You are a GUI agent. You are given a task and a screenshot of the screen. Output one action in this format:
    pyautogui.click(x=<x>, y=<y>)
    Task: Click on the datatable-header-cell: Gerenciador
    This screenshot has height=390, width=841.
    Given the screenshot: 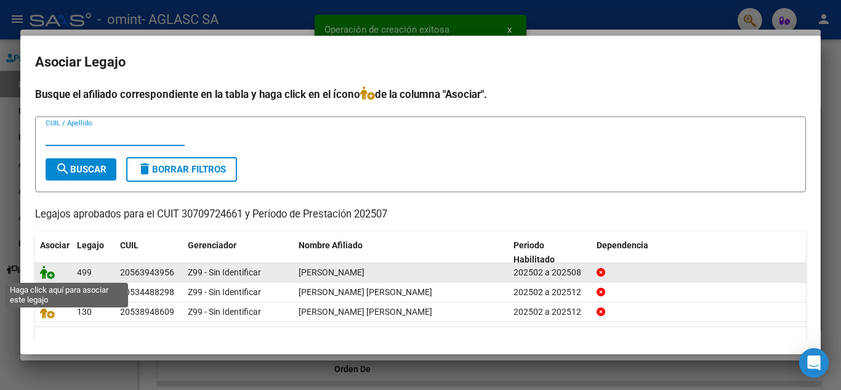 What is the action you would take?
    pyautogui.click(x=238, y=252)
    